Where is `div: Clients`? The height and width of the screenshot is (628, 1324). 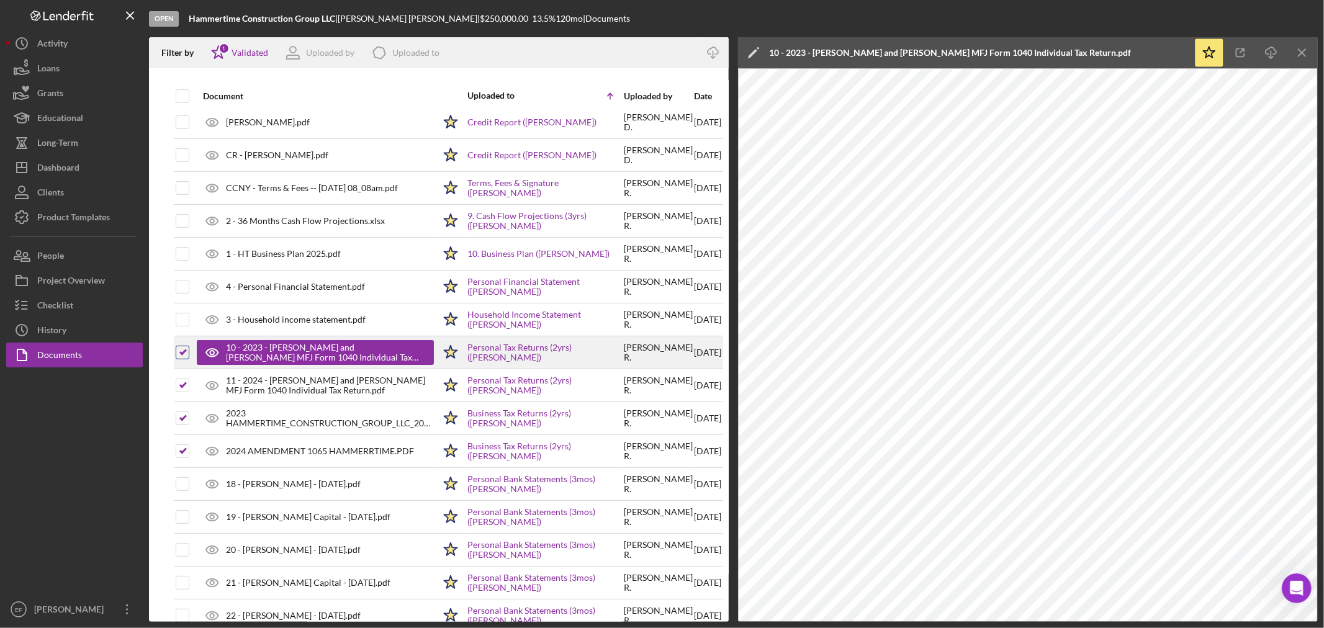 div: Clients is located at coordinates (50, 194).